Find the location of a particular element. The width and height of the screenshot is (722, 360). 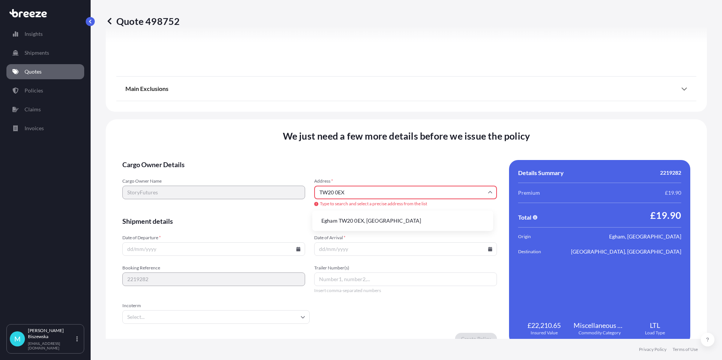

span: Type to search and select a precise address from the list is located at coordinates (406, 204).